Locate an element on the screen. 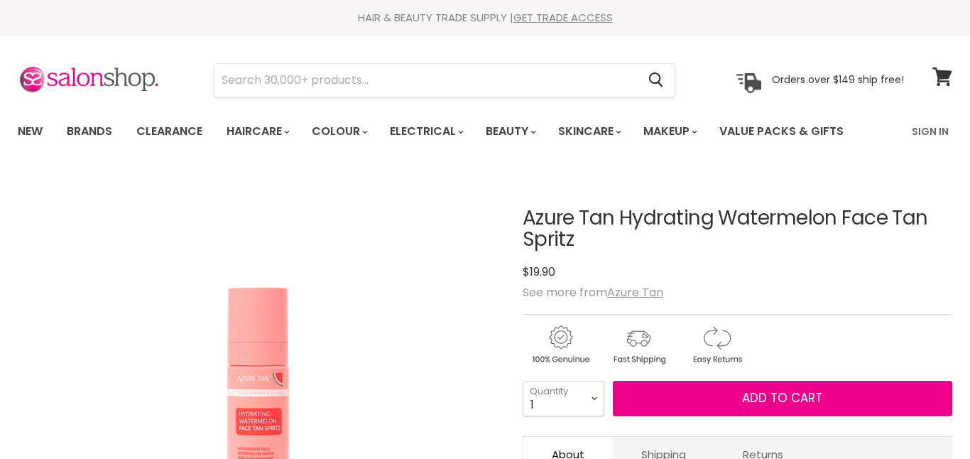 This screenshot has height=459, width=970. a: Value Packs & Gifts is located at coordinates (781, 131).